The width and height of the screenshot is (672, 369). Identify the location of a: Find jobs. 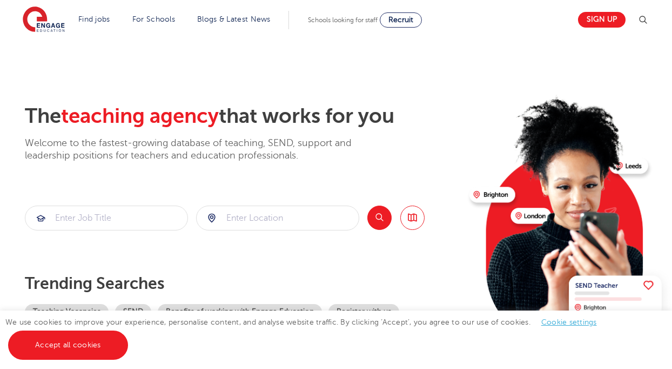
(94, 19).